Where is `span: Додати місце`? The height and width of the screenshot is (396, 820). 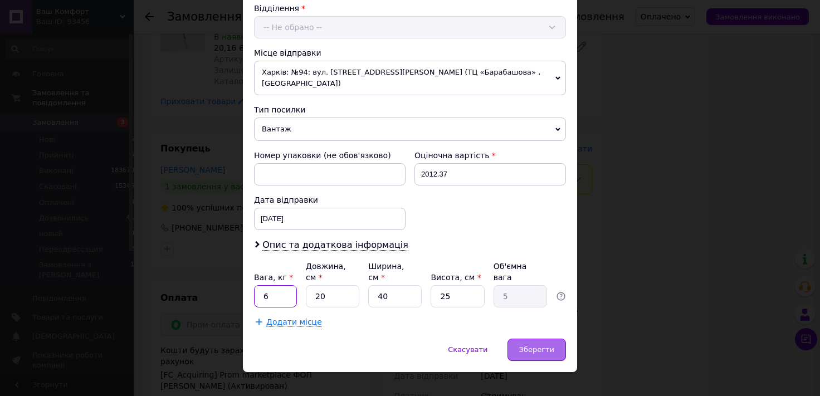
span: Додати місце is located at coordinates (294, 322).